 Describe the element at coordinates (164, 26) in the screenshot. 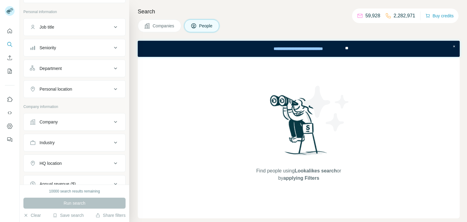

I see `span: Companies` at that location.